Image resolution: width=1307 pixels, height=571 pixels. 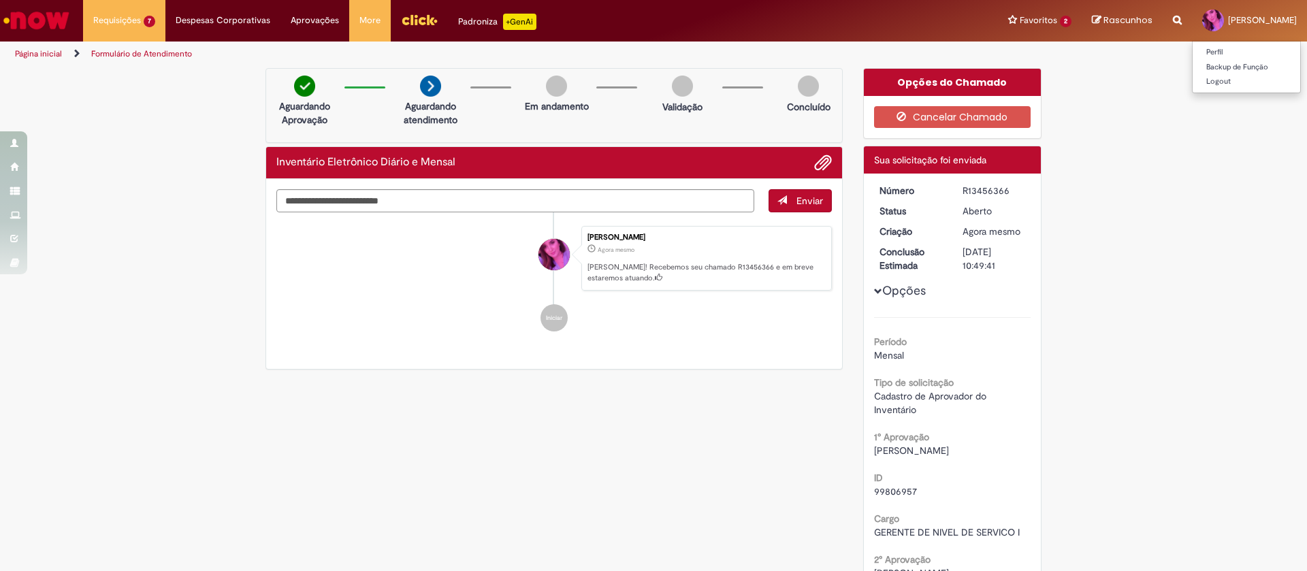 I want to click on a: Logout, so click(x=1247, y=82).